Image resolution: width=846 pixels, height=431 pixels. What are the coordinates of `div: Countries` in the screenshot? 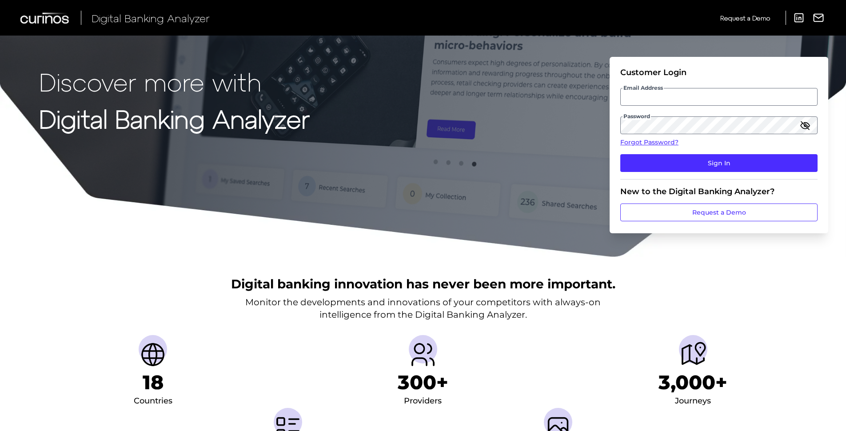 It's located at (153, 401).